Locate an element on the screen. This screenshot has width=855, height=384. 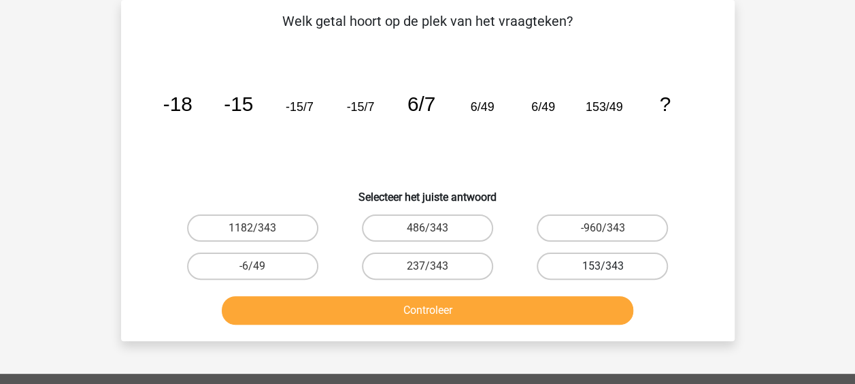
label: 486/343 is located at coordinates (427, 228).